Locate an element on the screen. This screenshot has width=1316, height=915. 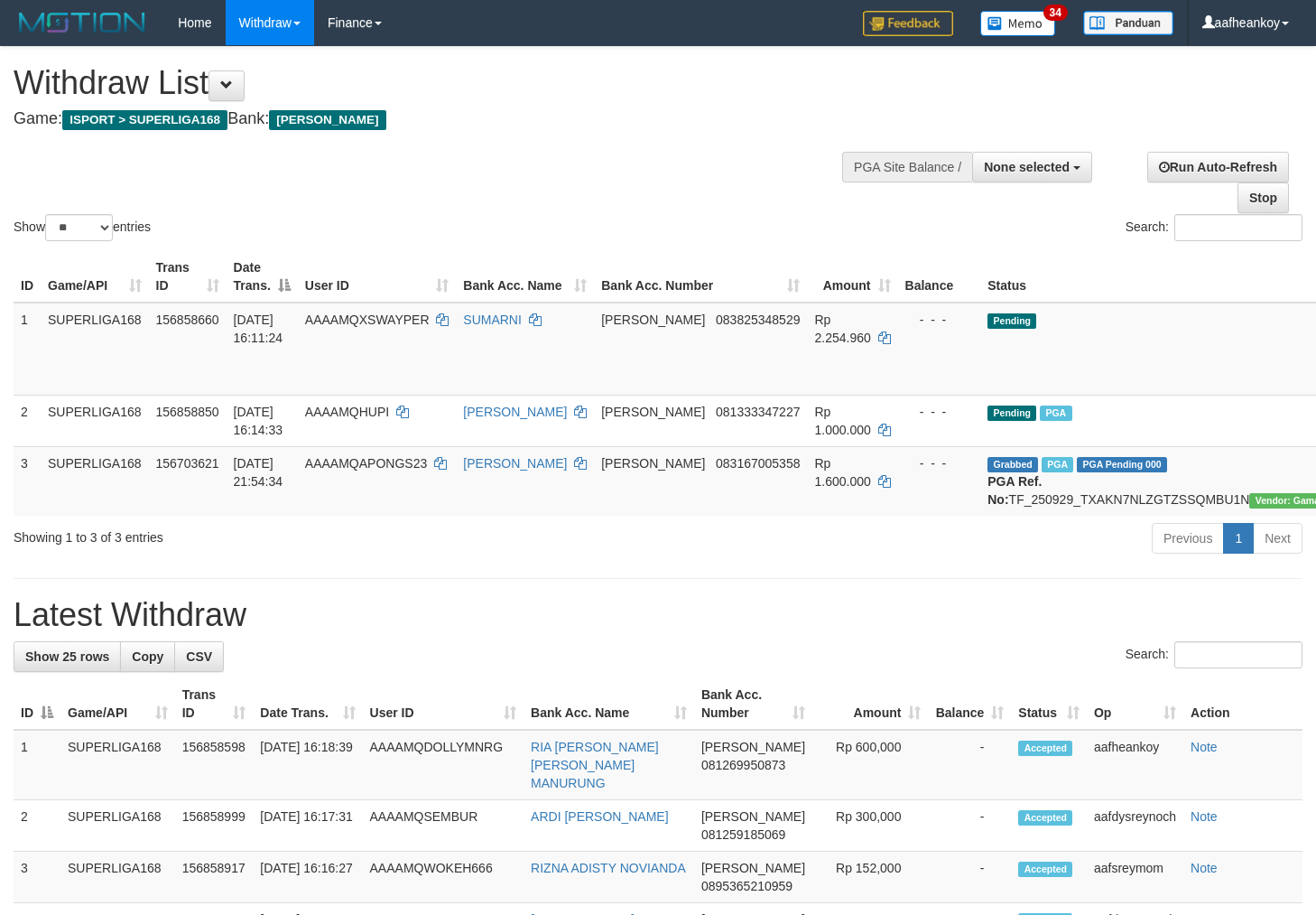
div: PGA Site Balance / is located at coordinates (907, 167).